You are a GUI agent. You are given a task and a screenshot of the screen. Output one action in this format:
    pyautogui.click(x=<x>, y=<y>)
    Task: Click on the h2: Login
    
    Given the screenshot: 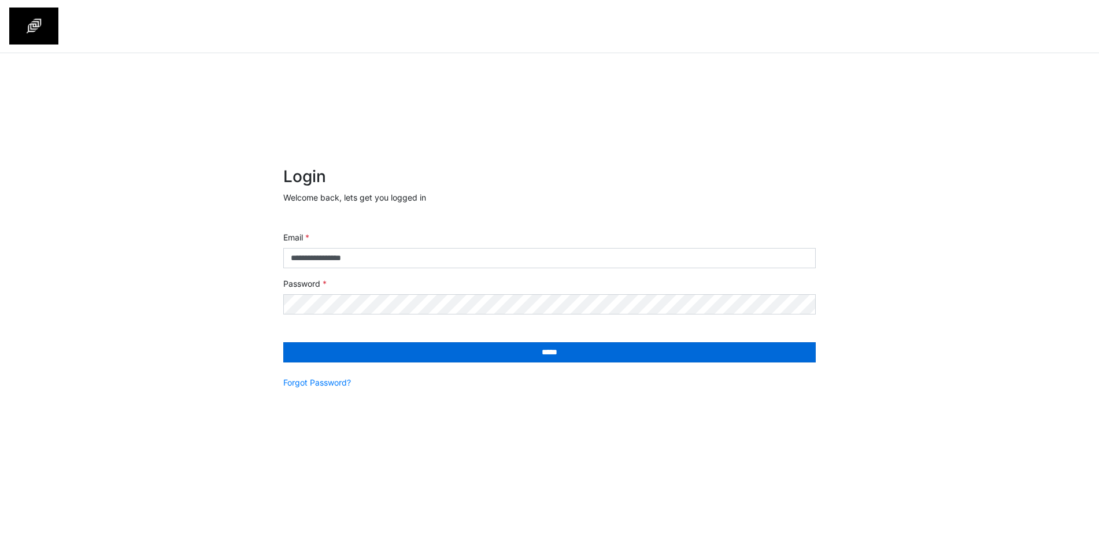 What is the action you would take?
    pyautogui.click(x=549, y=177)
    